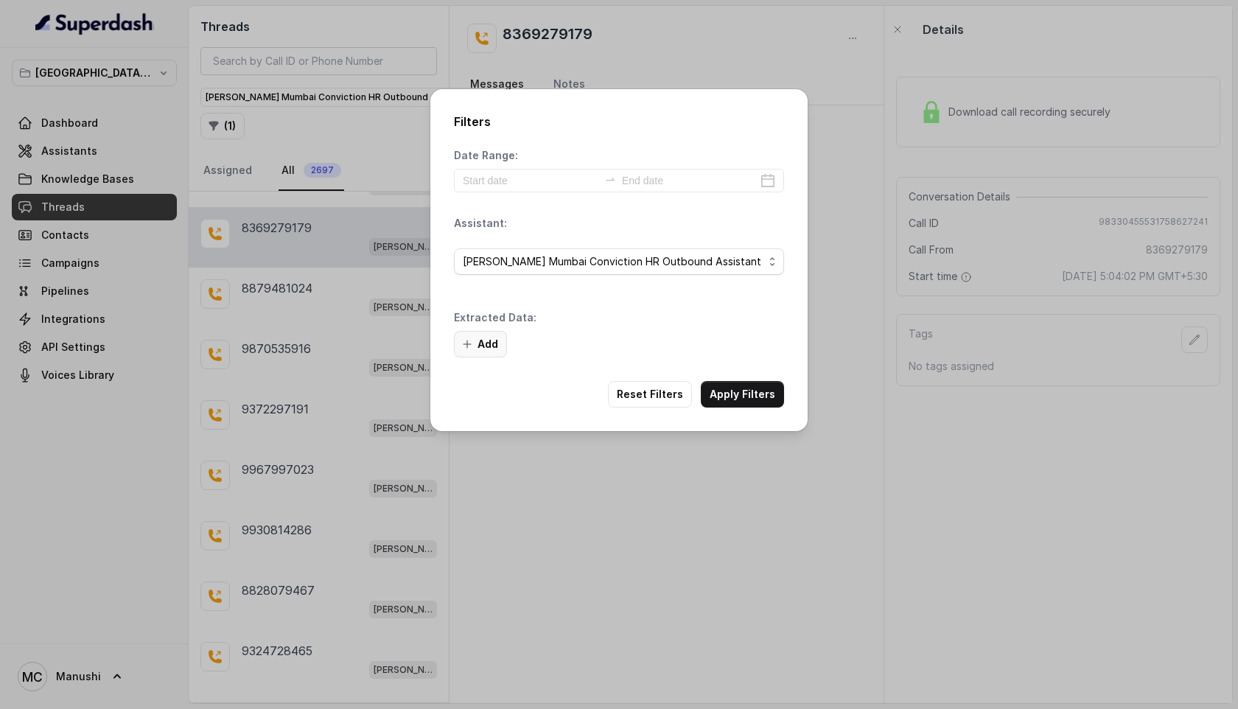 The image size is (1238, 709). What do you see at coordinates (742, 394) in the screenshot?
I see `button: Apply Filters` at bounding box center [742, 394].